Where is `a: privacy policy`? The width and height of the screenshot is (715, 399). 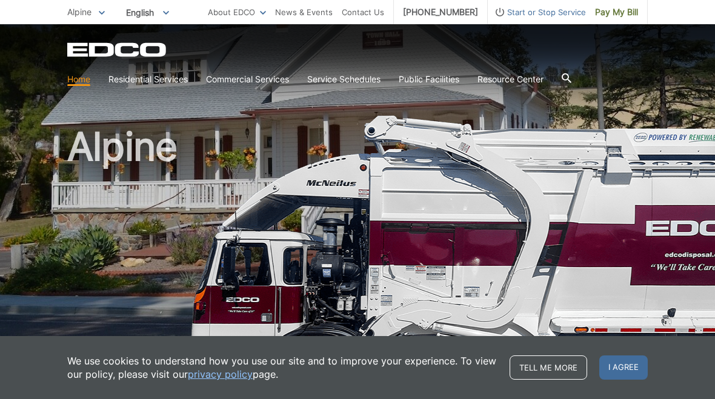
a: privacy policy is located at coordinates (220, 374).